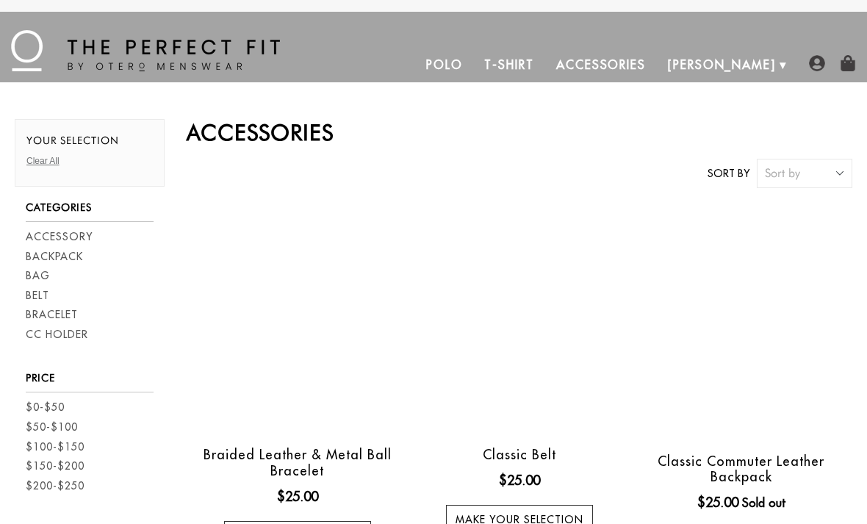  Describe the element at coordinates (55, 466) in the screenshot. I see `a: $150-$200` at that location.